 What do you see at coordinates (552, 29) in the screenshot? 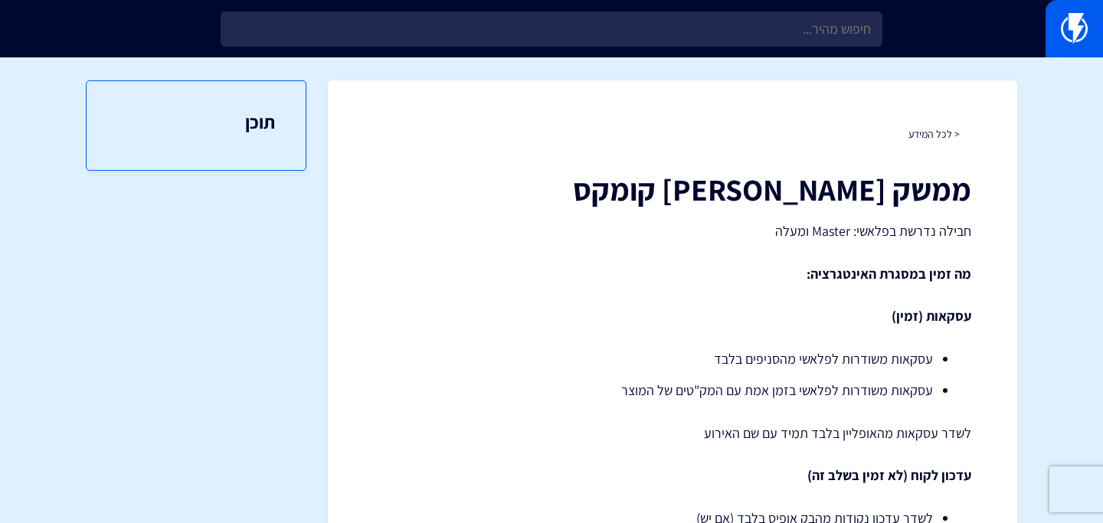
I see `input: חיפוש מהיר...` at bounding box center [552, 29].